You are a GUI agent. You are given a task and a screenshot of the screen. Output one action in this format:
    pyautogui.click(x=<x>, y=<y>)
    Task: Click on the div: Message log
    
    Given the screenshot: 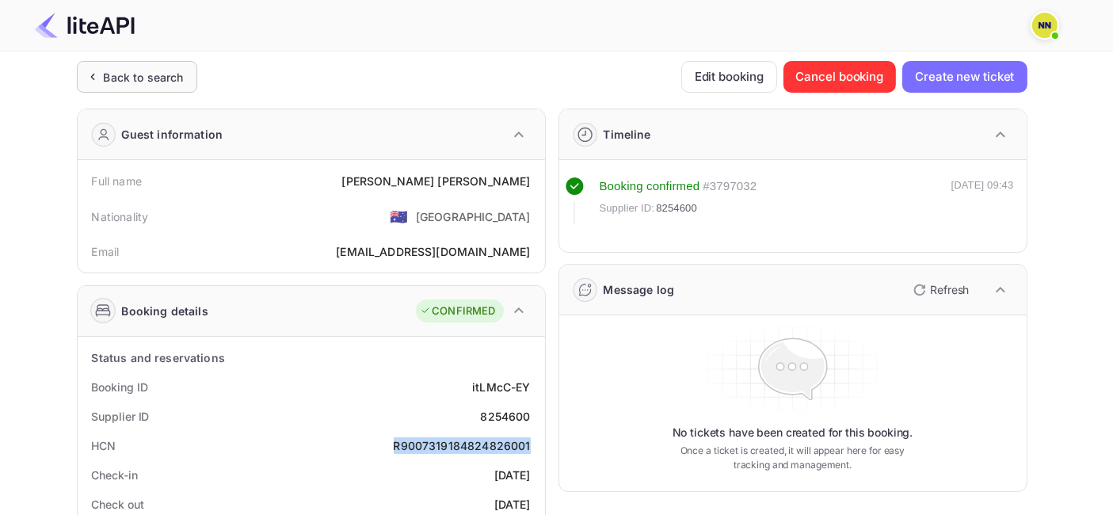 What is the action you would take?
    pyautogui.click(x=639, y=289)
    